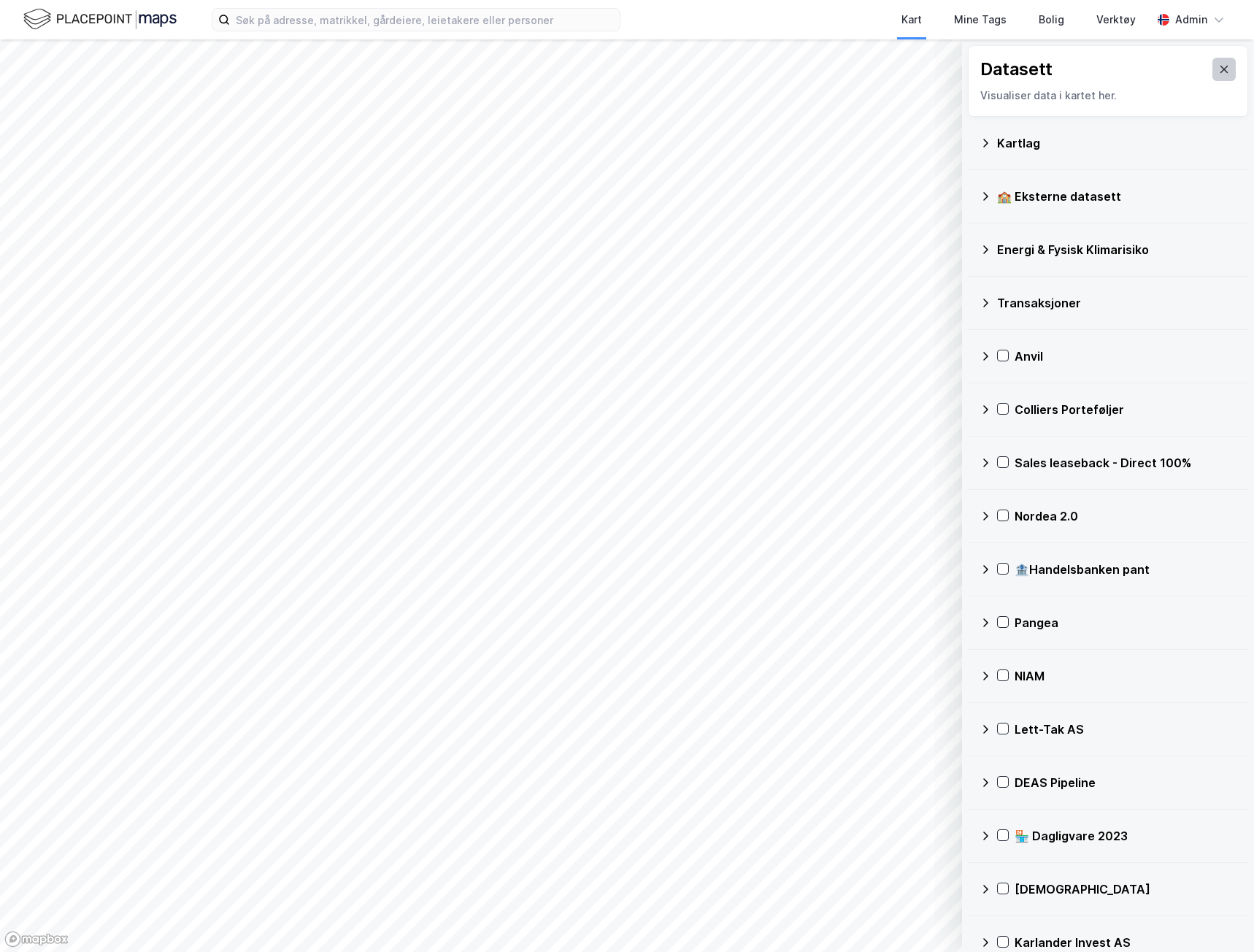 Image resolution: width=1254 pixels, height=952 pixels. I want to click on div: 🏪 Dagligvare 2023, so click(1126, 836).